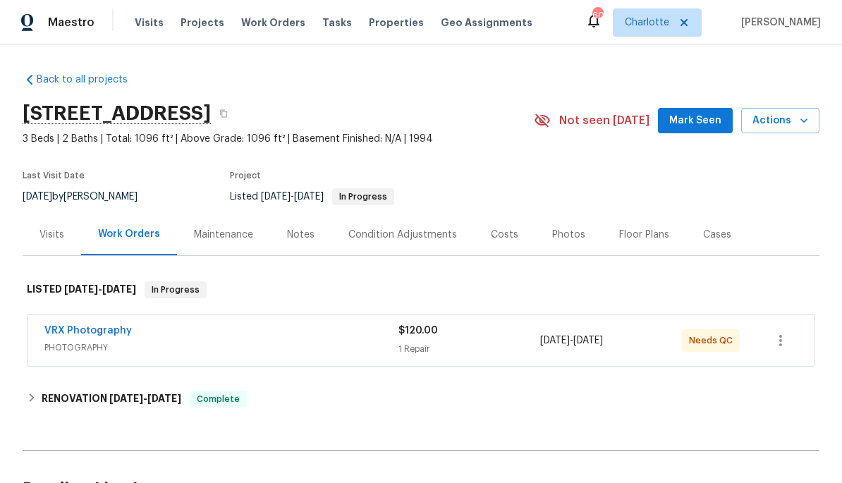 This screenshot has height=483, width=842. What do you see at coordinates (312, 197) in the screenshot?
I see `span: Listed` at bounding box center [312, 197].